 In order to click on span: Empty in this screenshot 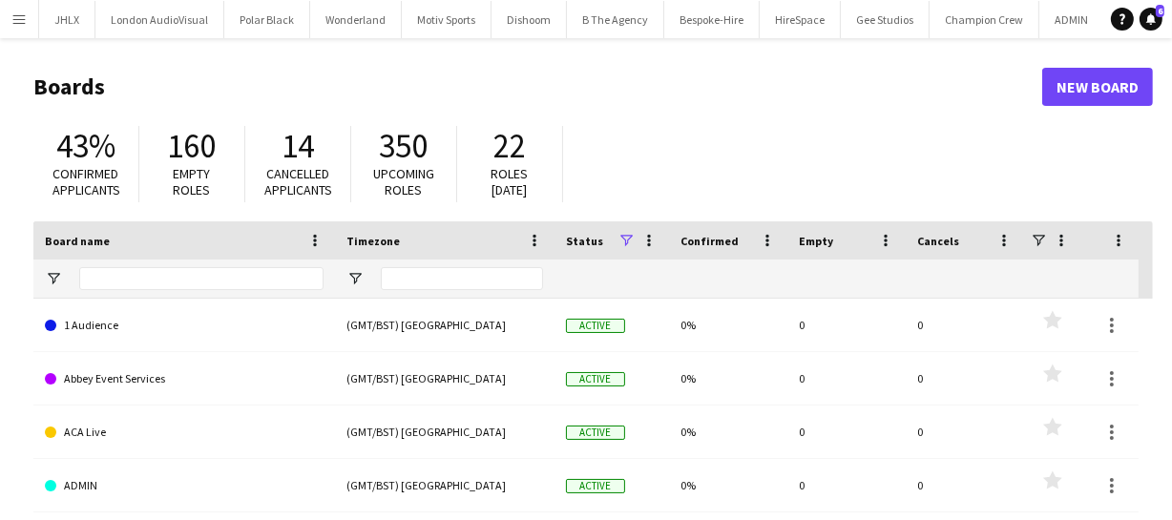, I will do `click(816, 240)`.